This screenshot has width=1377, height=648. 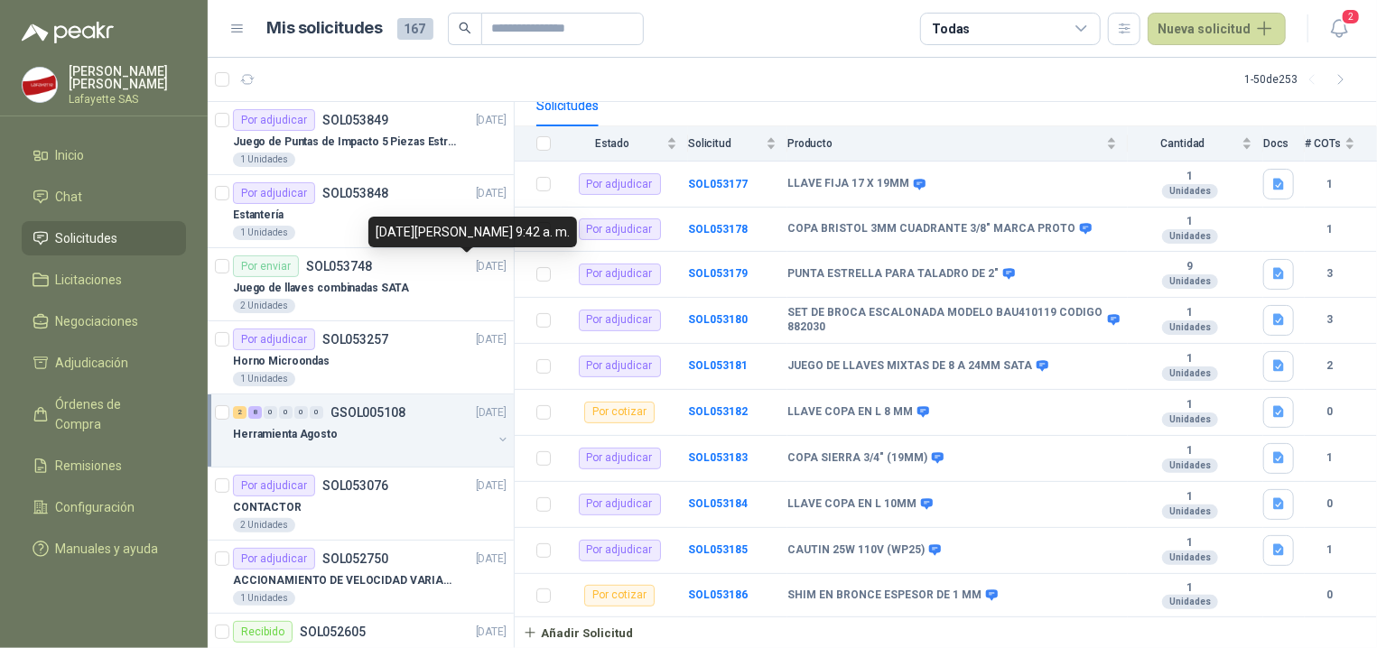 I want to click on a: SOL053178, so click(x=718, y=229).